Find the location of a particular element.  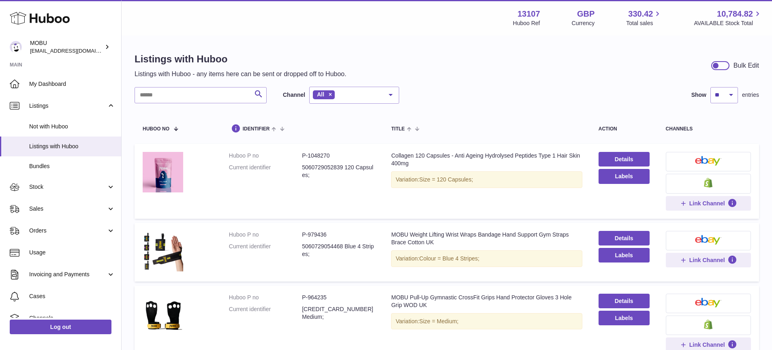

div: action is located at coordinates (624, 129).